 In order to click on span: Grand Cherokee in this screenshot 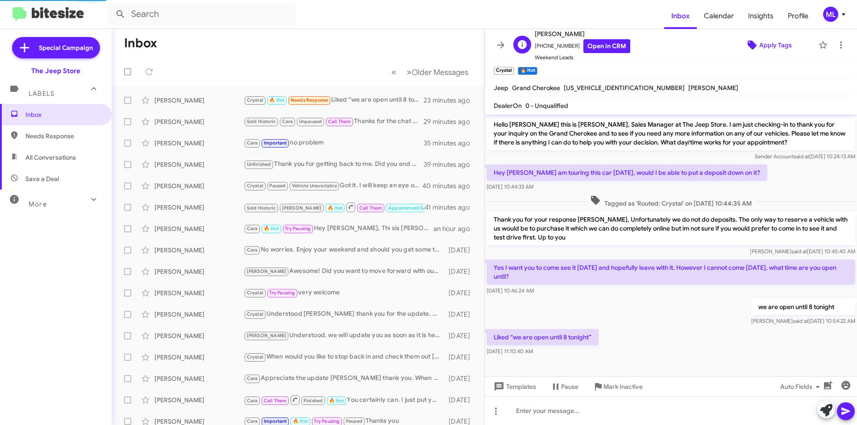, I will do `click(536, 88)`.